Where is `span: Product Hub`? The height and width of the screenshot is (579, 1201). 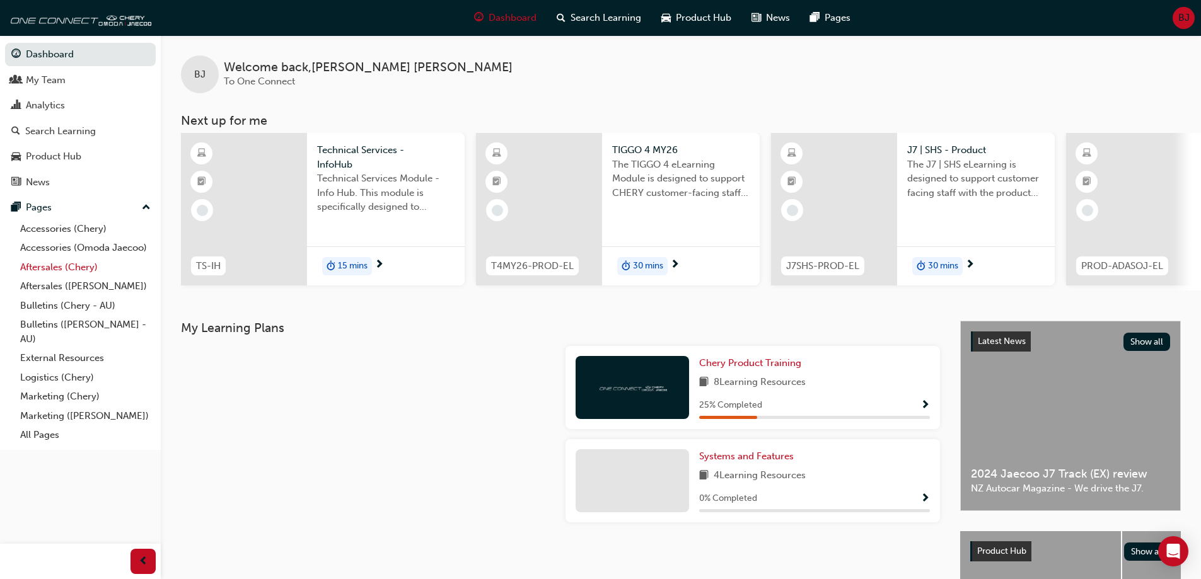
span: Product Hub is located at coordinates (1002, 551).